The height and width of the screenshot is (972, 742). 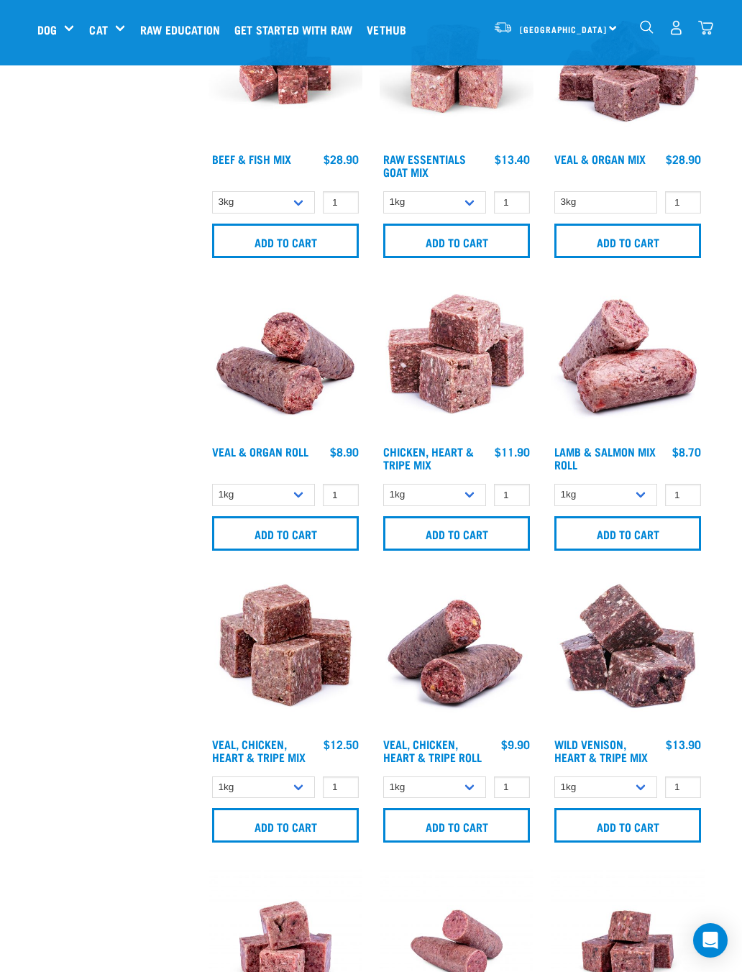 What do you see at coordinates (503, 27) in the screenshot?
I see `img: van-moving.png` at bounding box center [503, 27].